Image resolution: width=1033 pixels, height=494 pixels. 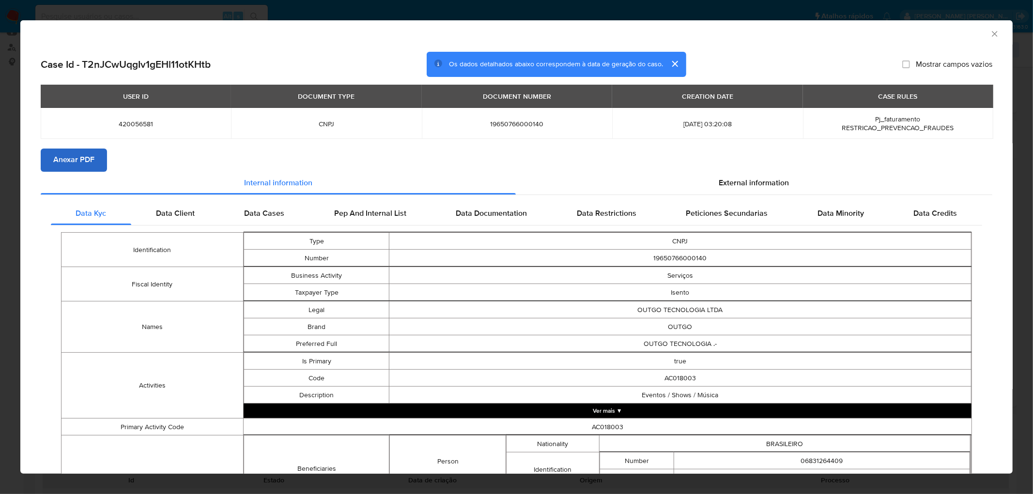 I want to click on button: Fechar a janela, so click(x=994, y=33).